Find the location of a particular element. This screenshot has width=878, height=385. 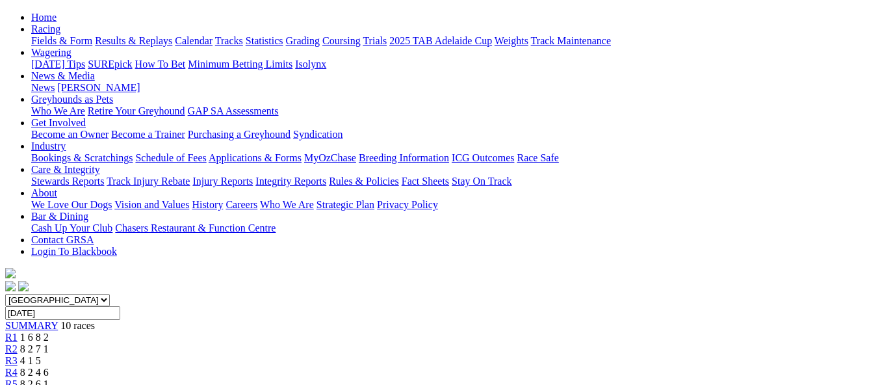

a: R3 is located at coordinates (11, 360).